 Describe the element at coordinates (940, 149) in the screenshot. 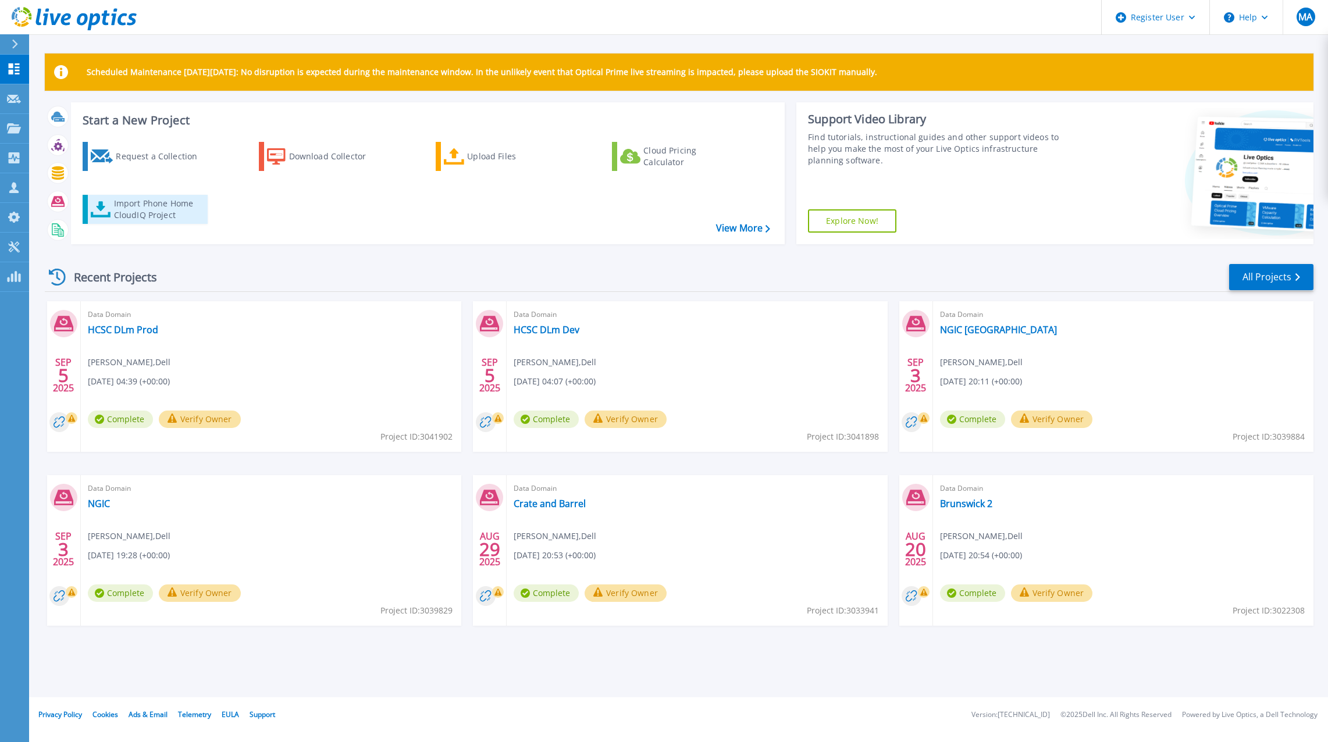

I see `div: Find tutorials, instructional guides and other support videos to help you make the most of your L...` at that location.